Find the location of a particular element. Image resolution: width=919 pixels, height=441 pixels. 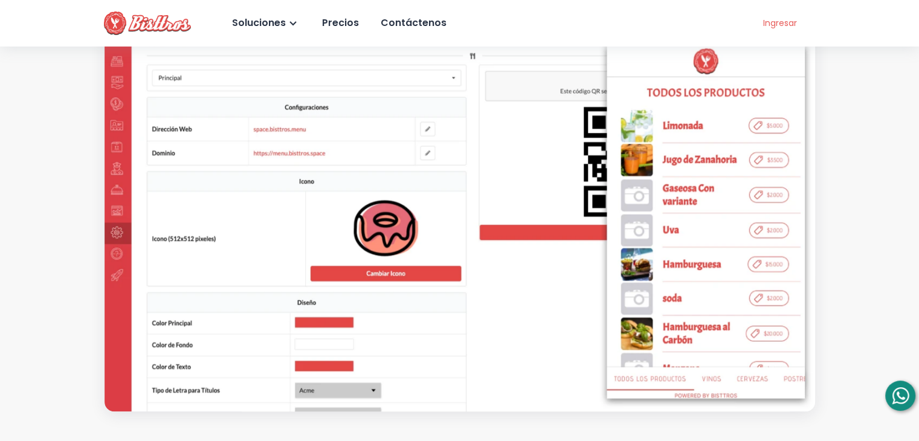

a: Ingresar is located at coordinates (778, 23).